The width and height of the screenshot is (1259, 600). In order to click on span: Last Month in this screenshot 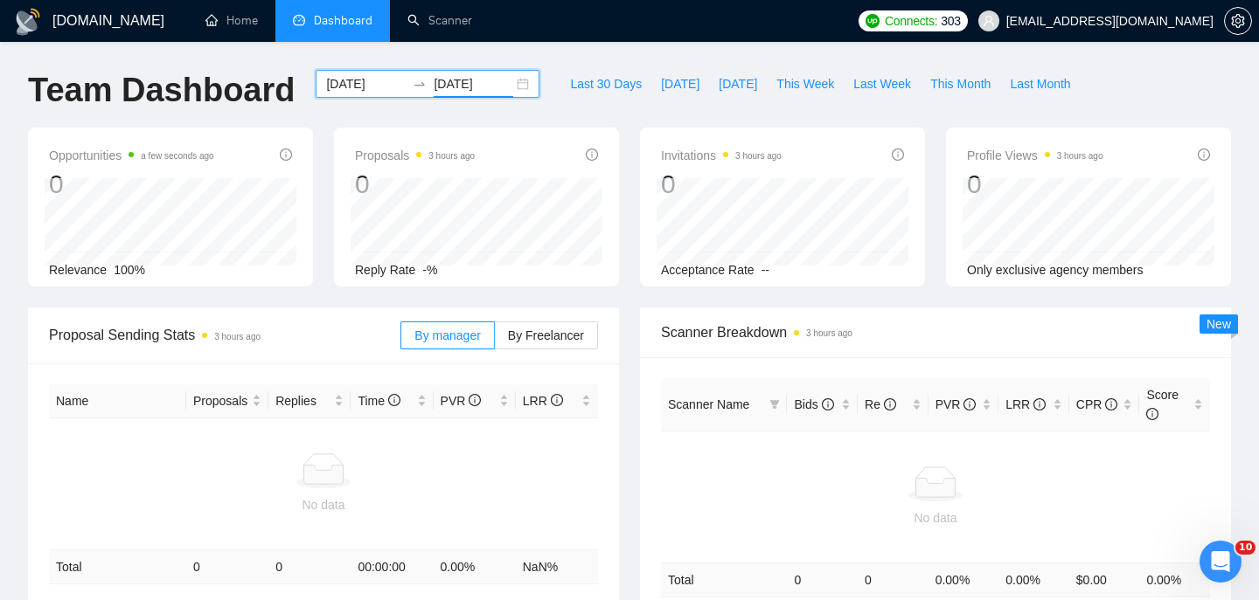, I will do `click(1039, 84)`.